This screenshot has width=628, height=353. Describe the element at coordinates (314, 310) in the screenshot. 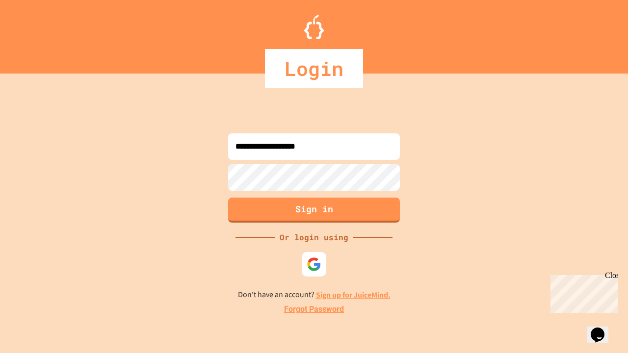

I see `a: Forgot Password` at that location.